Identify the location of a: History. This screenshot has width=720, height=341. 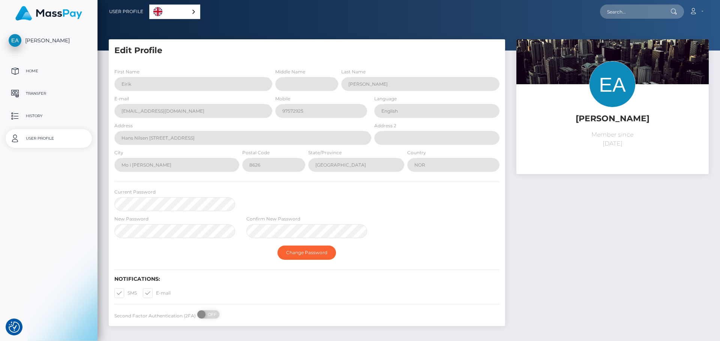
(49, 116).